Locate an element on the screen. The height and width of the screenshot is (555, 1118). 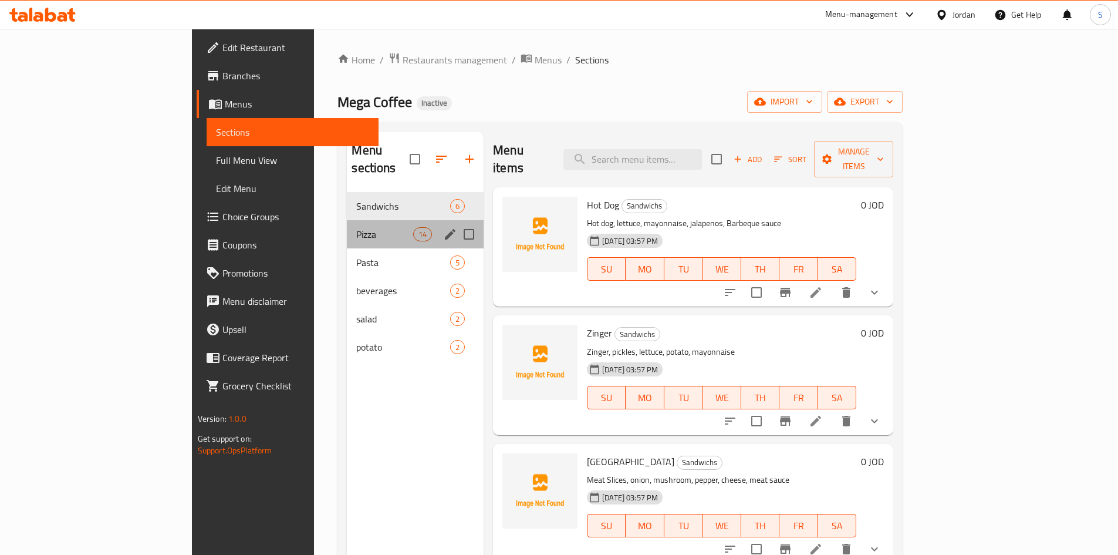
button: Add is located at coordinates (748, 159).